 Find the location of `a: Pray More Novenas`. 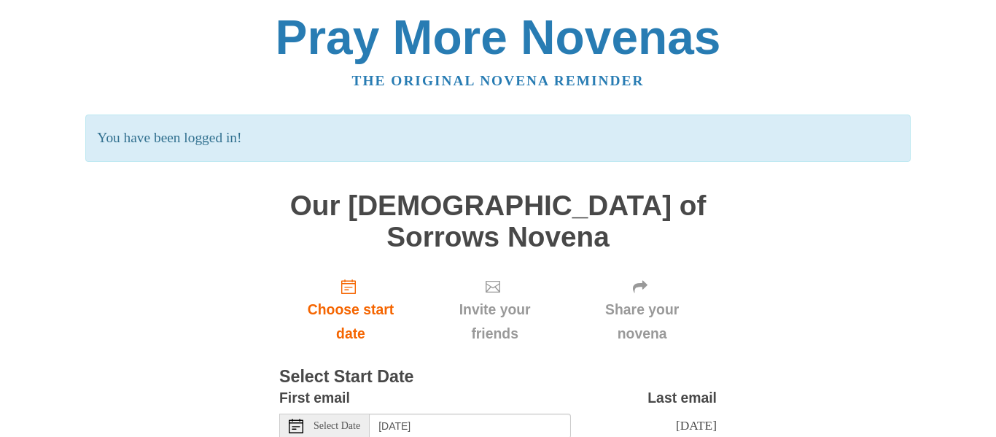

a: Pray More Novenas is located at coordinates (498, 37).